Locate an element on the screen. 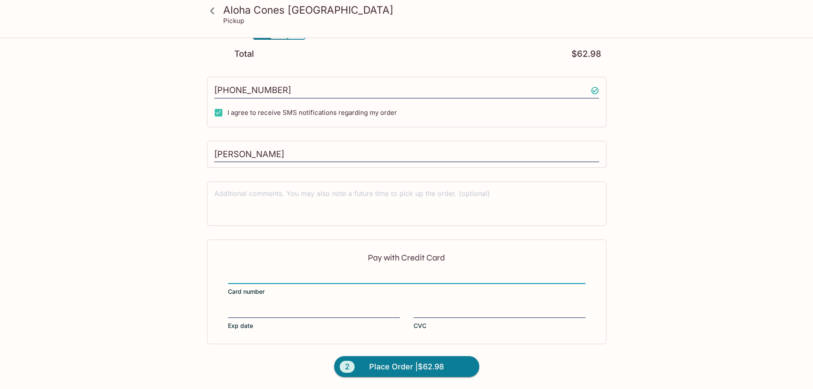 This screenshot has width=813, height=389. button: 2Place Order |$62.98 is located at coordinates (407, 367).